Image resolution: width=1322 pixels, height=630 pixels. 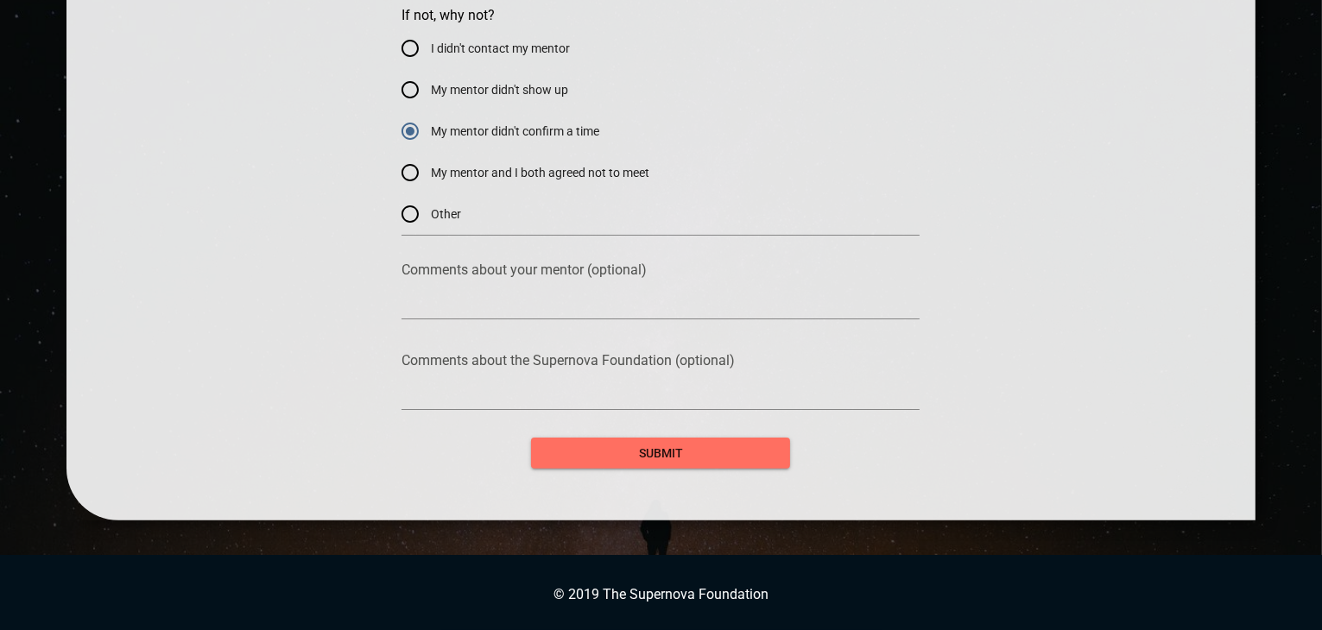 I want to click on span: Other, so click(x=445, y=214).